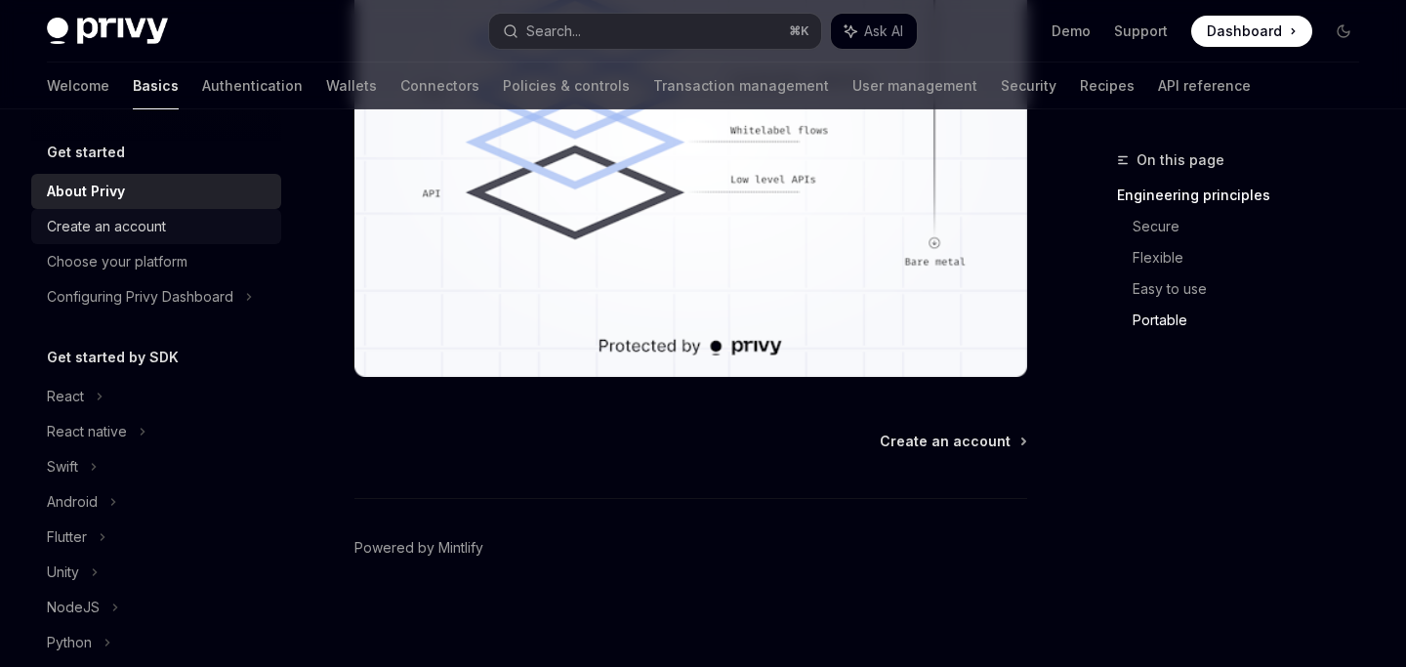  Describe the element at coordinates (78, 86) in the screenshot. I see `a: Welcome` at that location.